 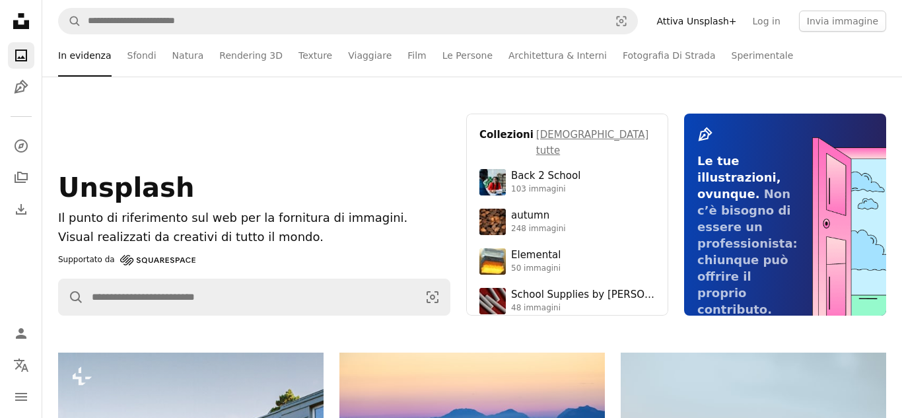 What do you see at coordinates (492, 301) in the screenshot?
I see `img: premium_photo-1715107534993-67196b65cde7` at bounding box center [492, 301].